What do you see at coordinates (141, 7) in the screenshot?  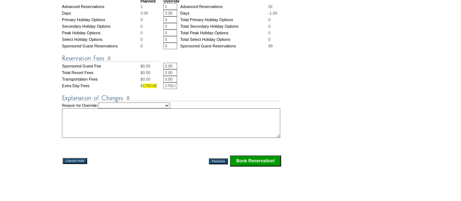 I see `span: 1` at bounding box center [141, 7].